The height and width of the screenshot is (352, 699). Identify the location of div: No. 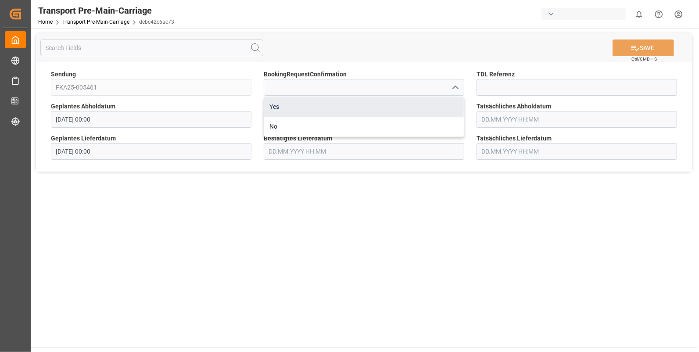
(364, 126).